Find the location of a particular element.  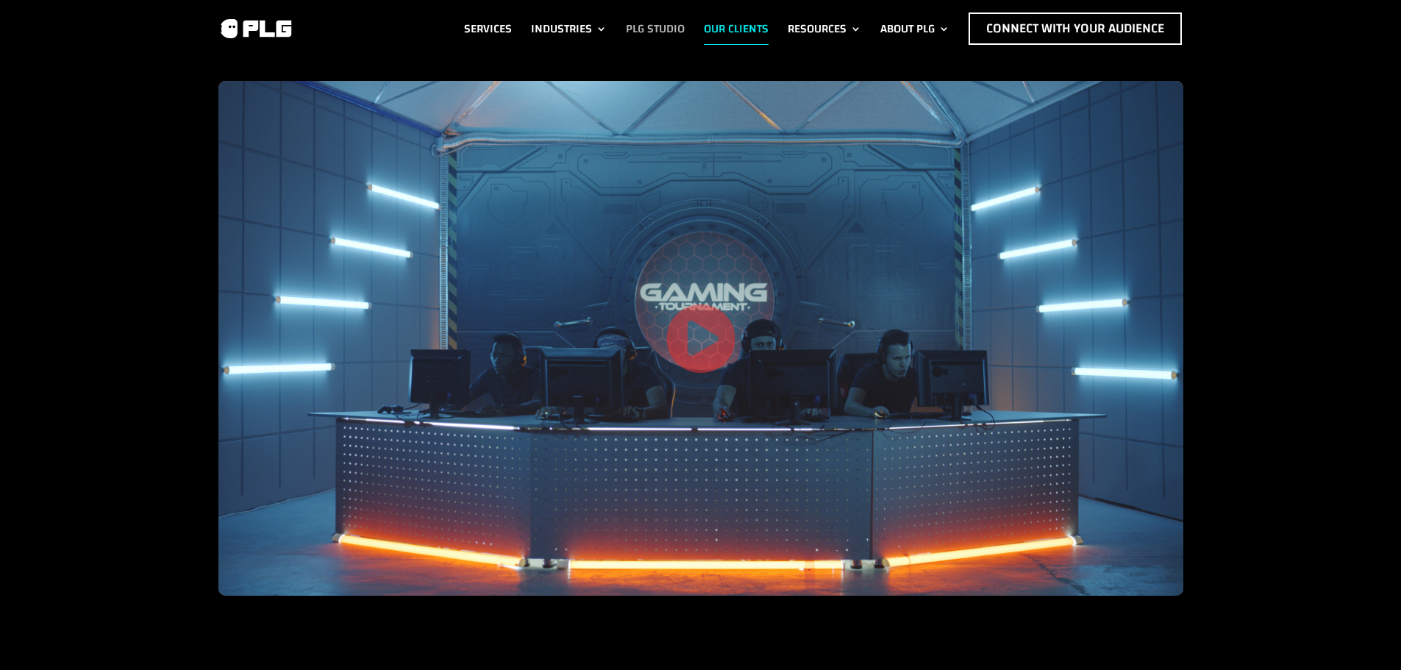

a: Services is located at coordinates (488, 29).